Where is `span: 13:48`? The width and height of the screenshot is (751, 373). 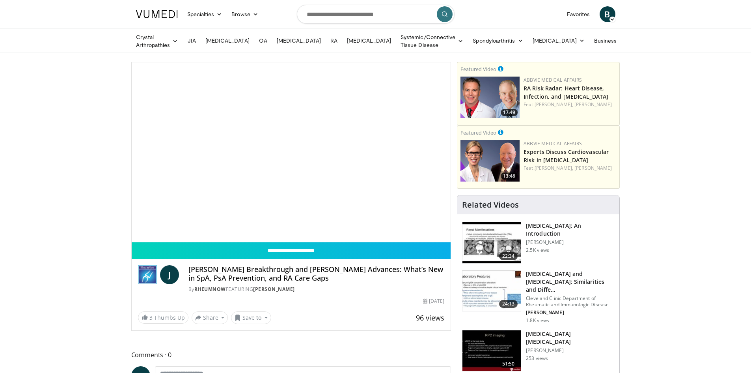 span: 13:48 is located at coordinates (509, 176).